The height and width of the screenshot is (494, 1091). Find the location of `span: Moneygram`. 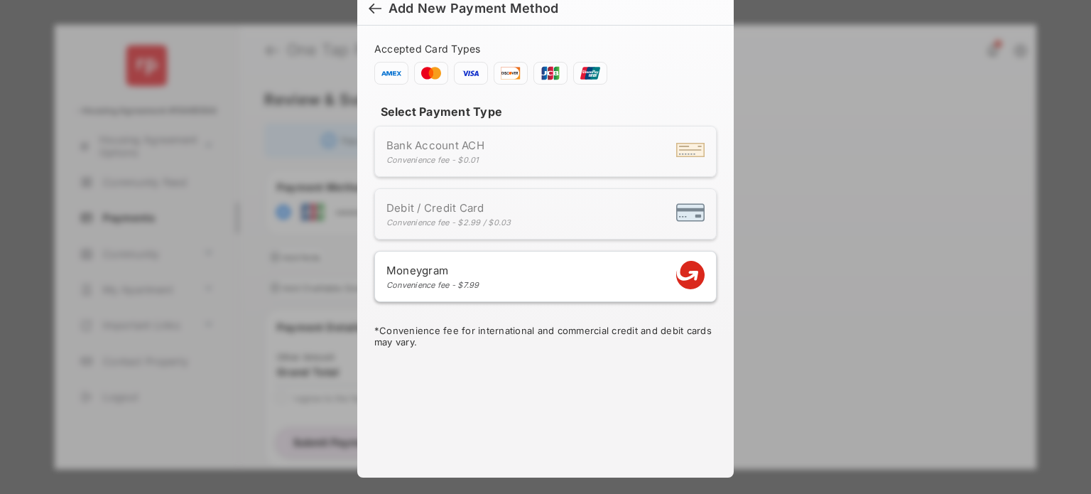

span: Moneygram is located at coordinates (433, 270).